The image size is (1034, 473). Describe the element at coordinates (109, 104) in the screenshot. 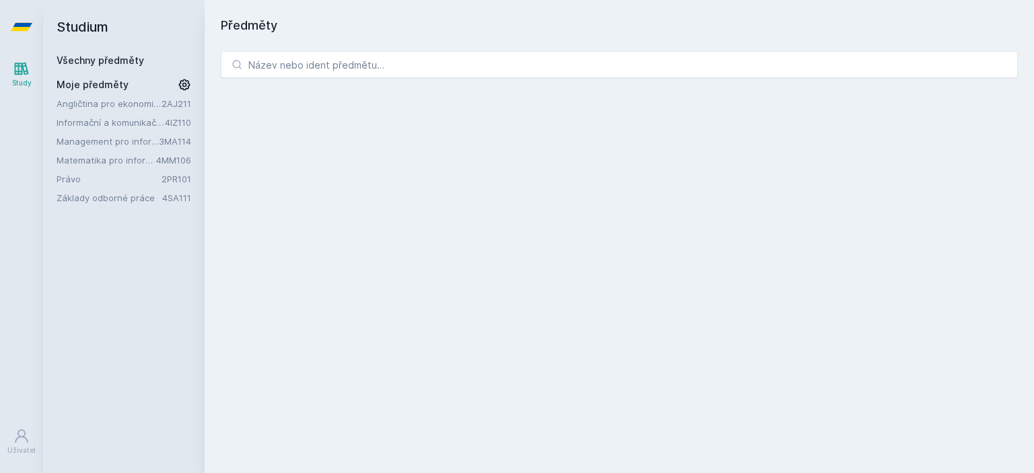

I see `a: Angličtina pro ekonomická studia 1 (B2/C1)` at that location.